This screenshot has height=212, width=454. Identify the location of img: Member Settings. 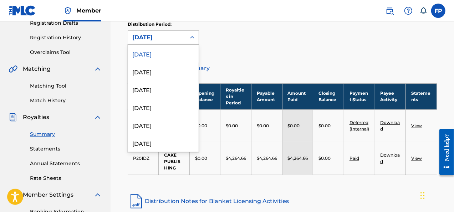
(13, 194).